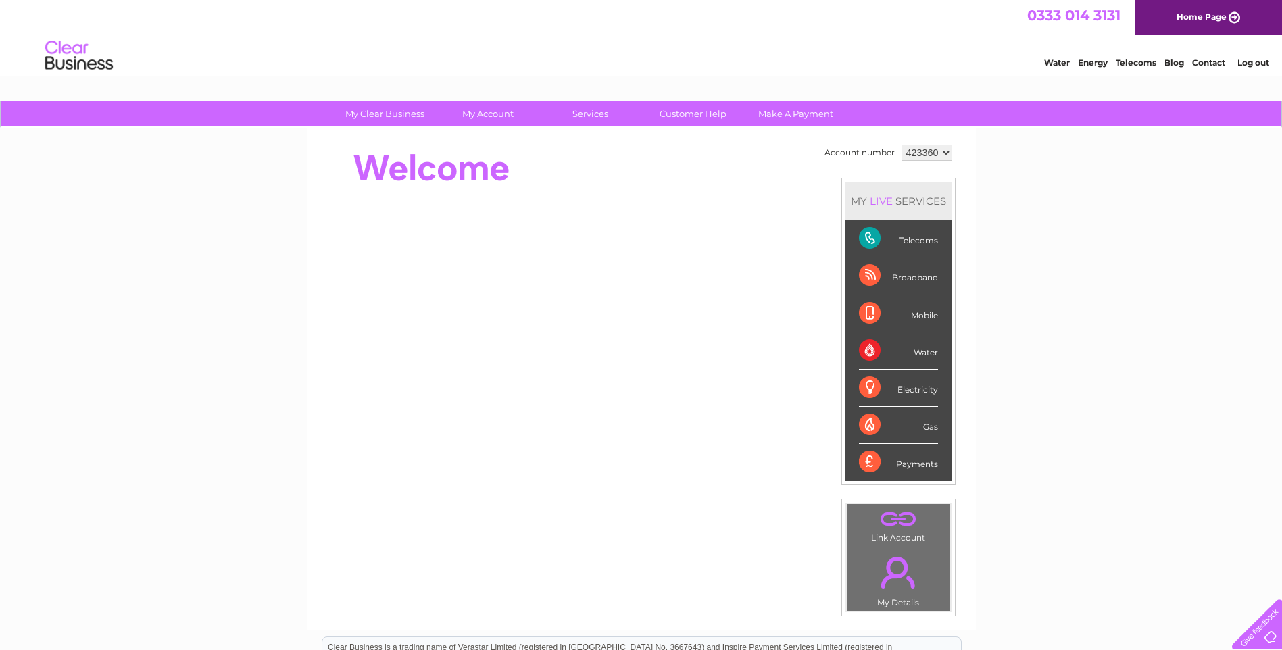 The height and width of the screenshot is (650, 1282). What do you see at coordinates (898, 276) in the screenshot?
I see `div: Broadband` at bounding box center [898, 276].